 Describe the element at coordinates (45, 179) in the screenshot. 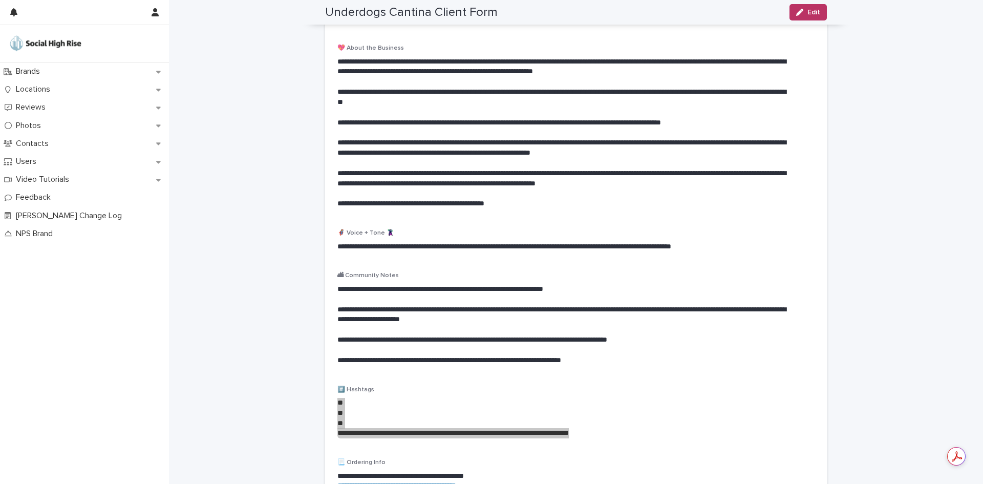

I see `p: Video Tutorials` at that location.